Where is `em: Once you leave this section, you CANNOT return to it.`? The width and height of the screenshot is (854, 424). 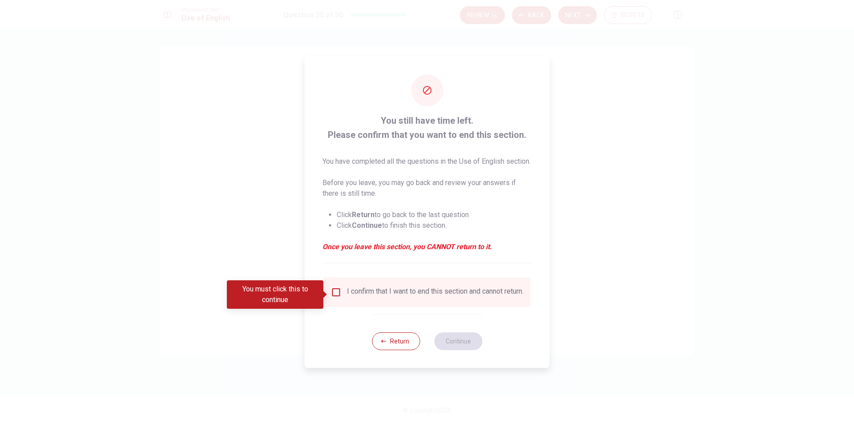 em: Once you leave this section, you CANNOT return to it. is located at coordinates (427, 247).